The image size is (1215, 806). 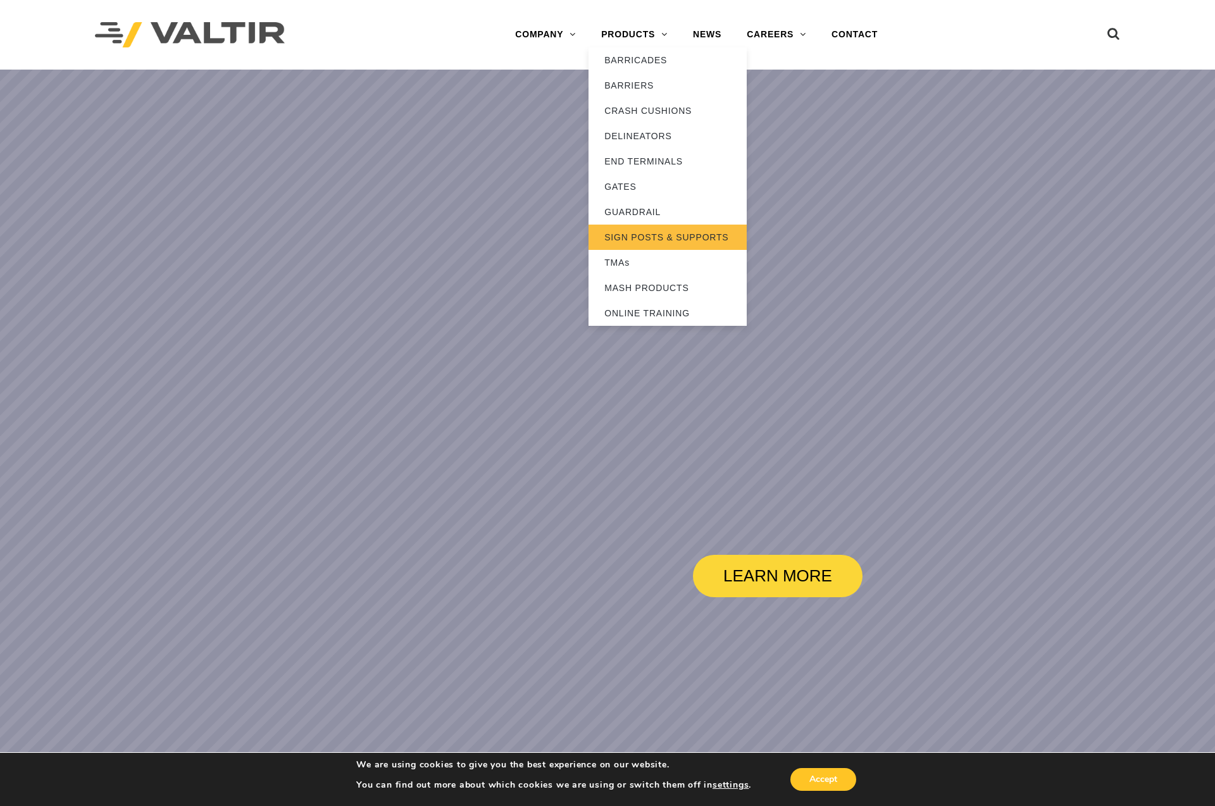 I want to click on a: CRASH CUSHIONS, so click(x=668, y=111).